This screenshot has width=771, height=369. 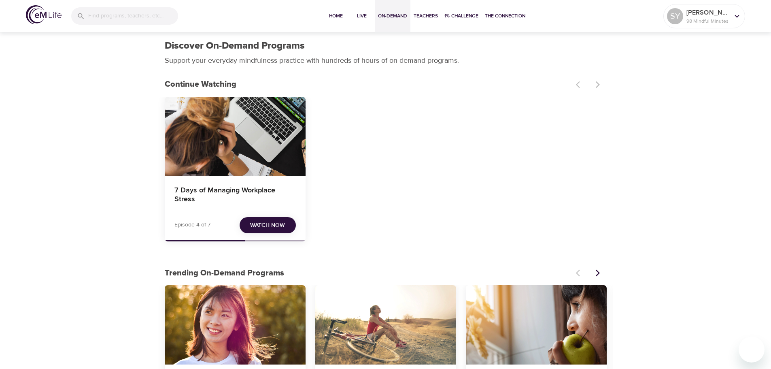 I want to click on div: SY, so click(x=675, y=16).